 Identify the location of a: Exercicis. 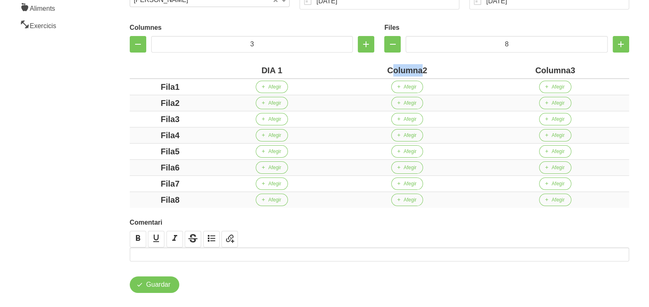
(50, 25).